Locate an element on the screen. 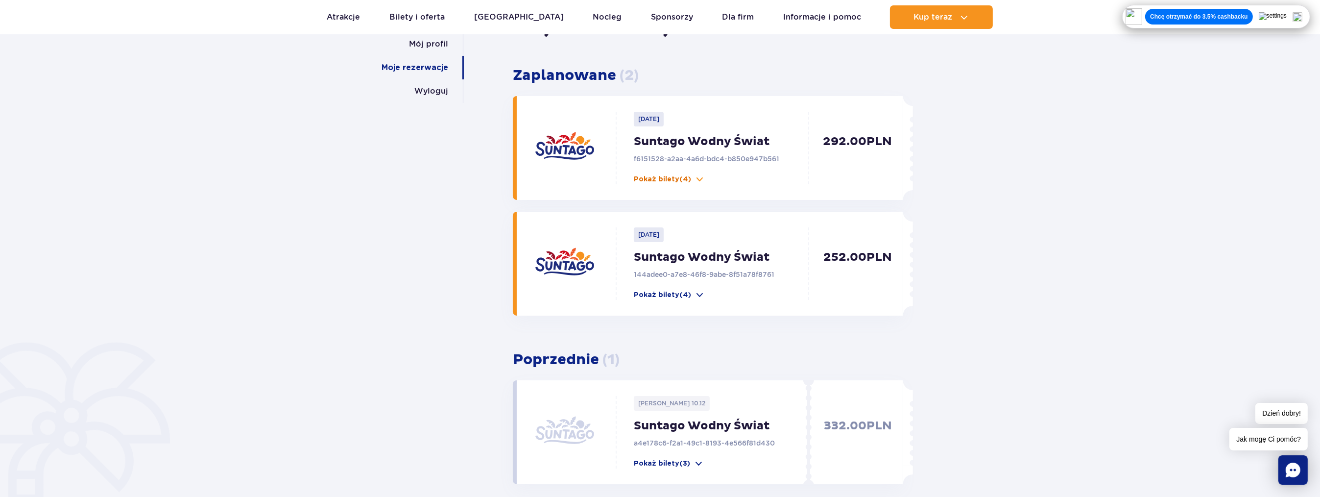  p: a4e178c6-f2a1-49c1-8193-4e566f81d430 is located at coordinates (724, 443).